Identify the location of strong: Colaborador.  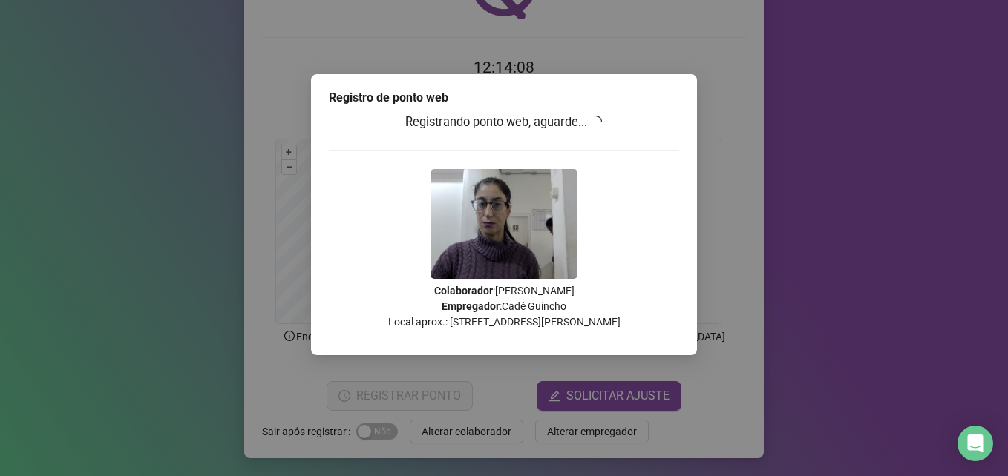
(463, 291).